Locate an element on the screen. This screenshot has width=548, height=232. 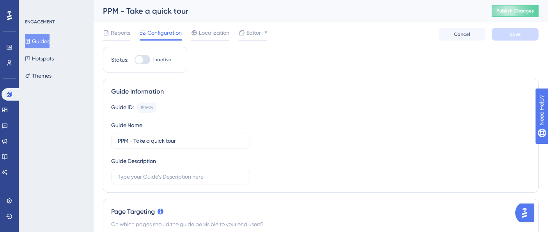
div: Status: is located at coordinates (120, 60).